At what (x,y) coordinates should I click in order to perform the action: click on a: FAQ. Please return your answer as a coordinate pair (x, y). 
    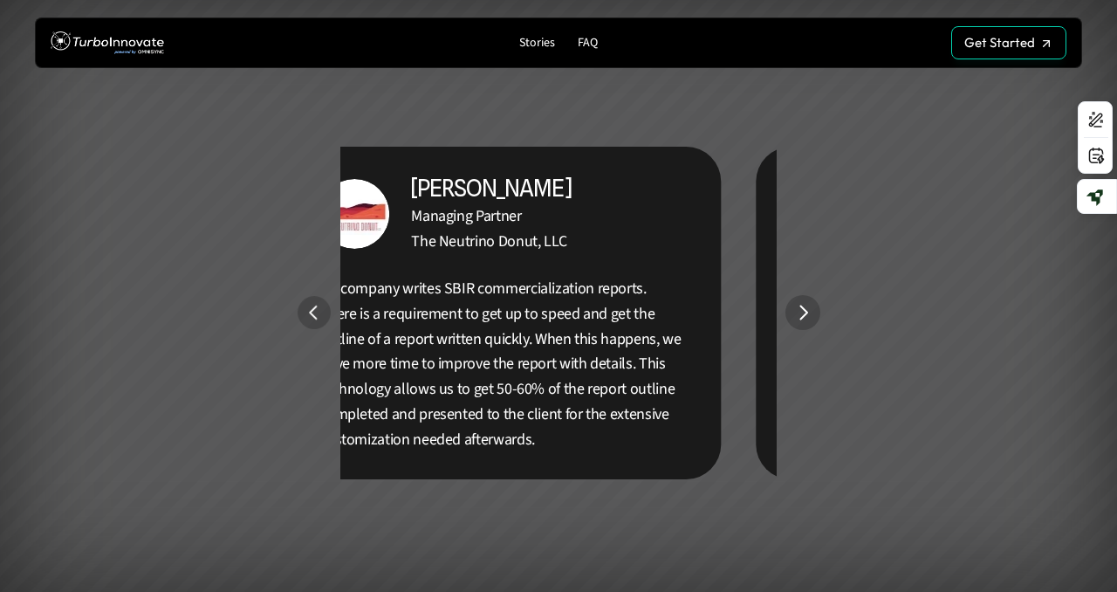
    Looking at the image, I should click on (588, 43).